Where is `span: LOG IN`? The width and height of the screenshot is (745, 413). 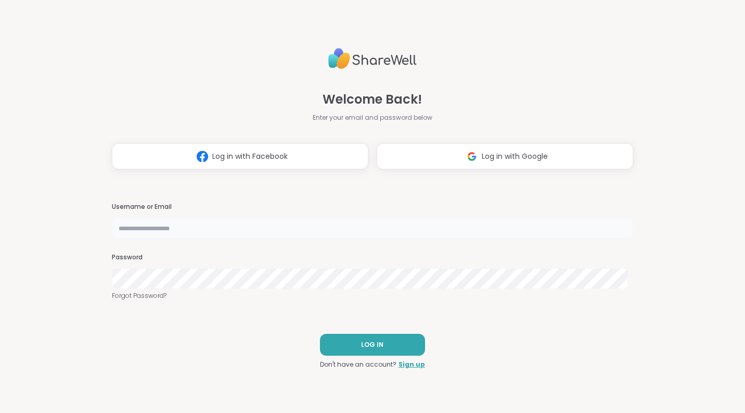
span: LOG IN is located at coordinates (372, 345).